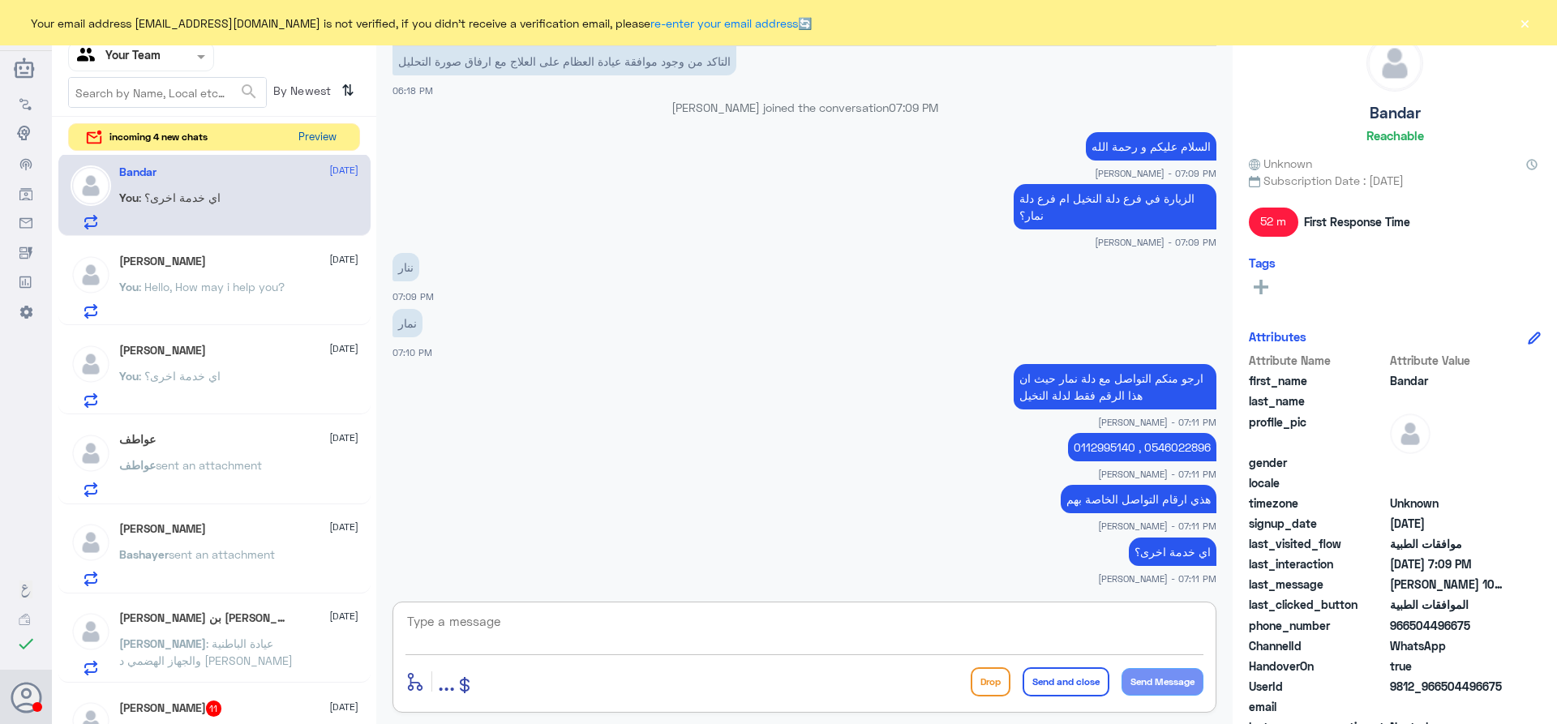  I want to click on span: true, so click(1448, 666).